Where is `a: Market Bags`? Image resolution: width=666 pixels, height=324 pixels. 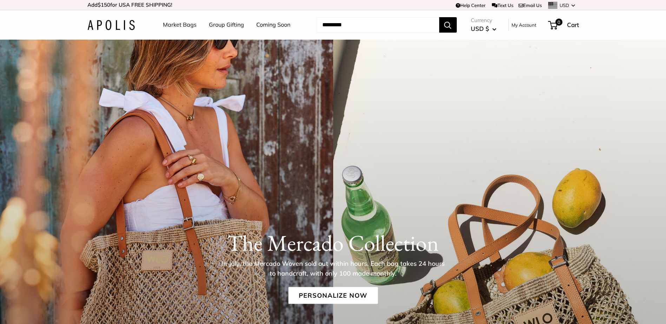
a: Market Bags is located at coordinates (180, 25).